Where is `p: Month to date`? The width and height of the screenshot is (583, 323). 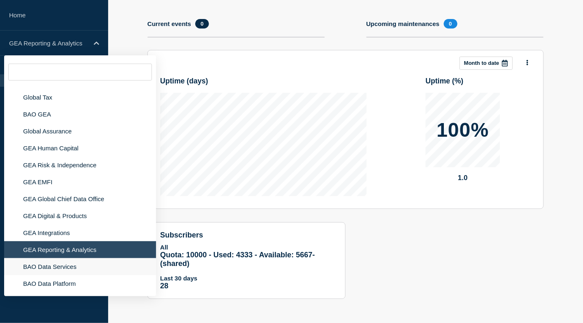
p: Month to date is located at coordinates (481, 63).